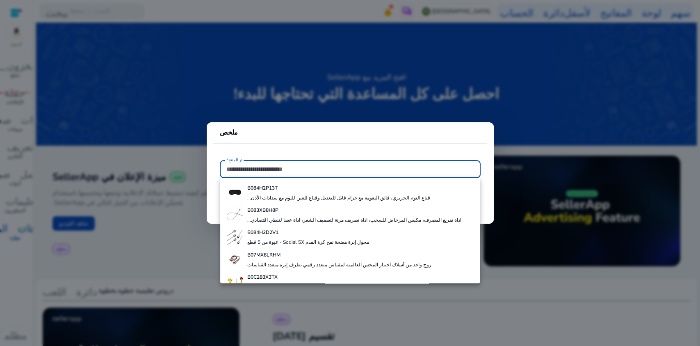 The height and width of the screenshot is (346, 700). What do you see at coordinates (229, 132) in the screenshot?
I see `font: ملخص` at bounding box center [229, 132].